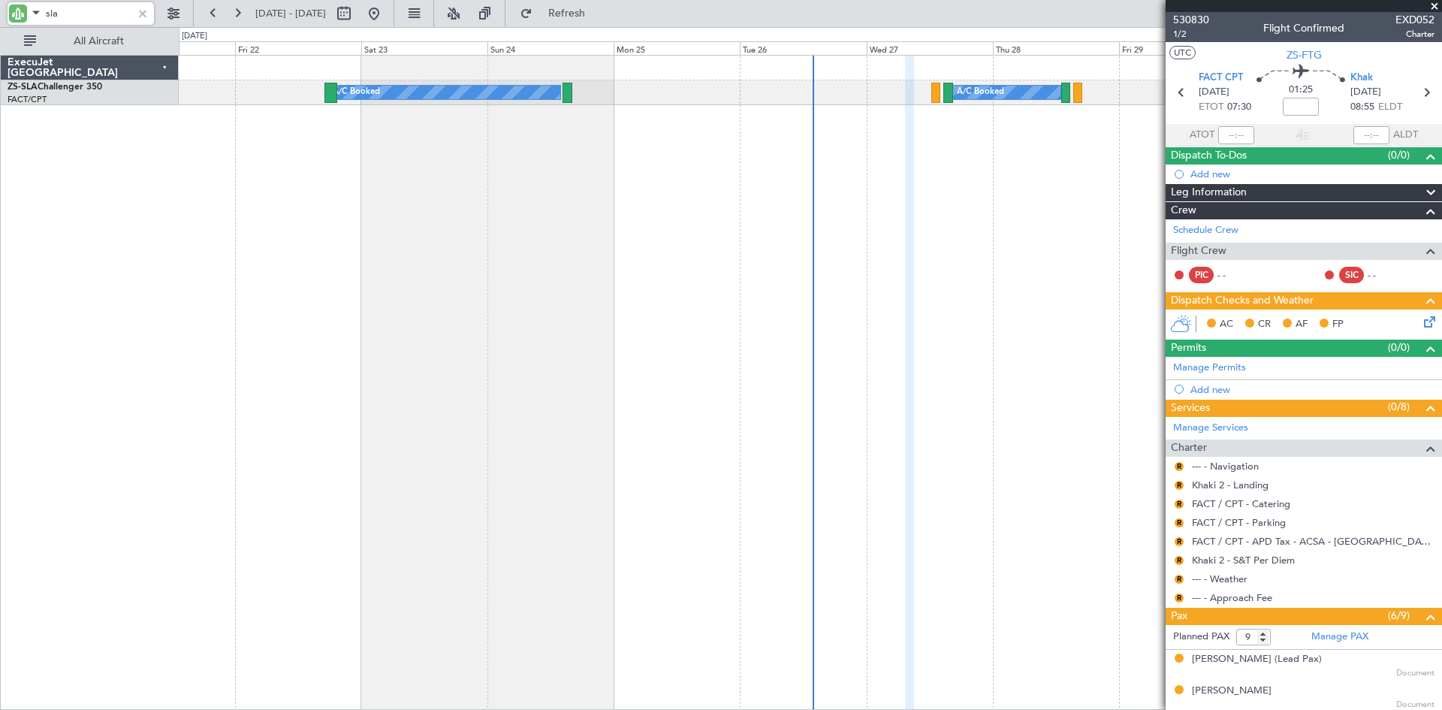 Image resolution: width=1442 pixels, height=710 pixels. Describe the element at coordinates (550, 48) in the screenshot. I see `div: Sun 24` at that location.